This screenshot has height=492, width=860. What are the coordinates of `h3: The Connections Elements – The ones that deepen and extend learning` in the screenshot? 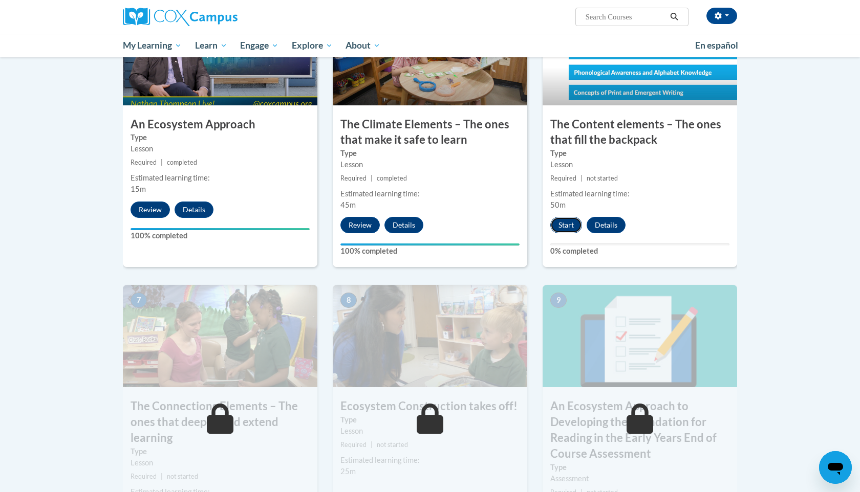 It's located at (220, 422).